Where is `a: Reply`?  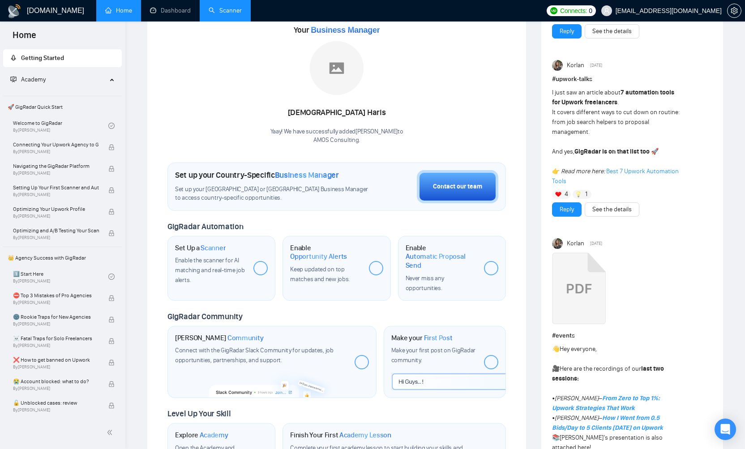 a: Reply is located at coordinates (567, 31).